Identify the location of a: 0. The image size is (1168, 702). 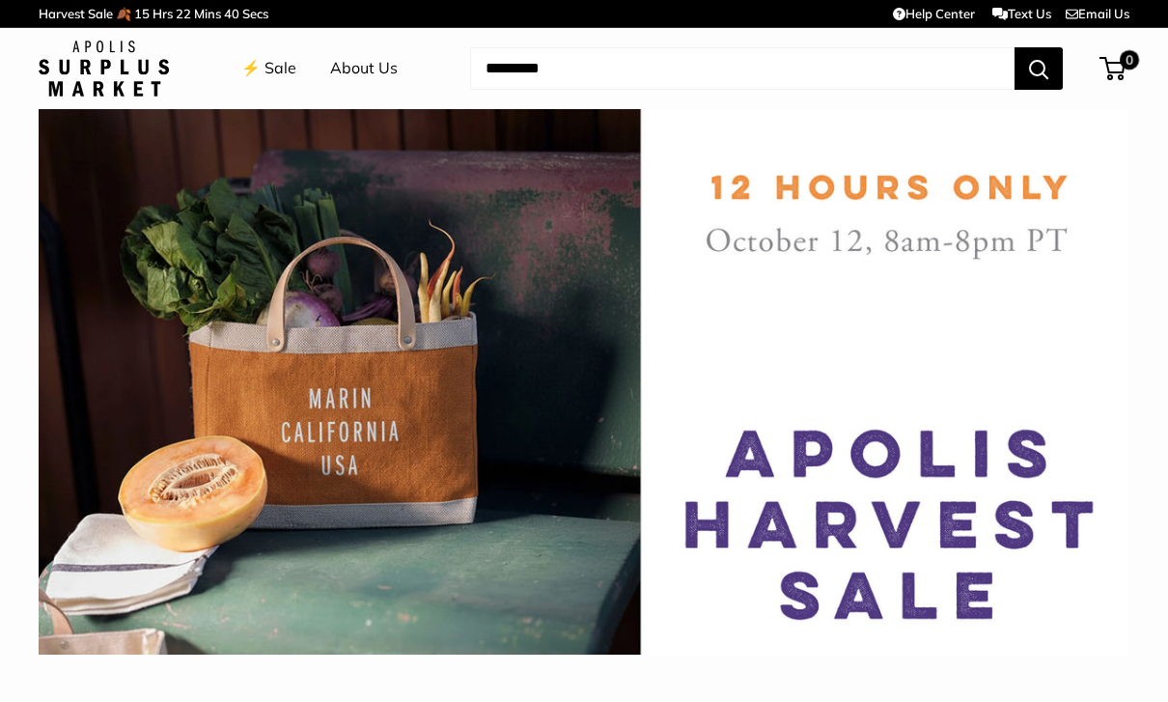
(1113, 69).